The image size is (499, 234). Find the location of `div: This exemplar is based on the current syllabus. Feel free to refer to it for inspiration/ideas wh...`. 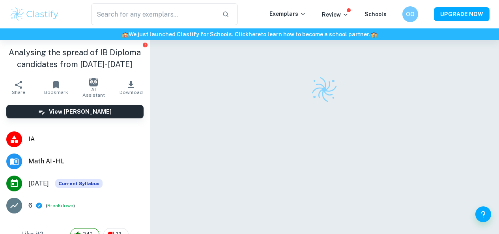

div: This exemplar is based on the current syllabus. Feel free to refer to it for inspiration/ideas wh... is located at coordinates (79, 184).